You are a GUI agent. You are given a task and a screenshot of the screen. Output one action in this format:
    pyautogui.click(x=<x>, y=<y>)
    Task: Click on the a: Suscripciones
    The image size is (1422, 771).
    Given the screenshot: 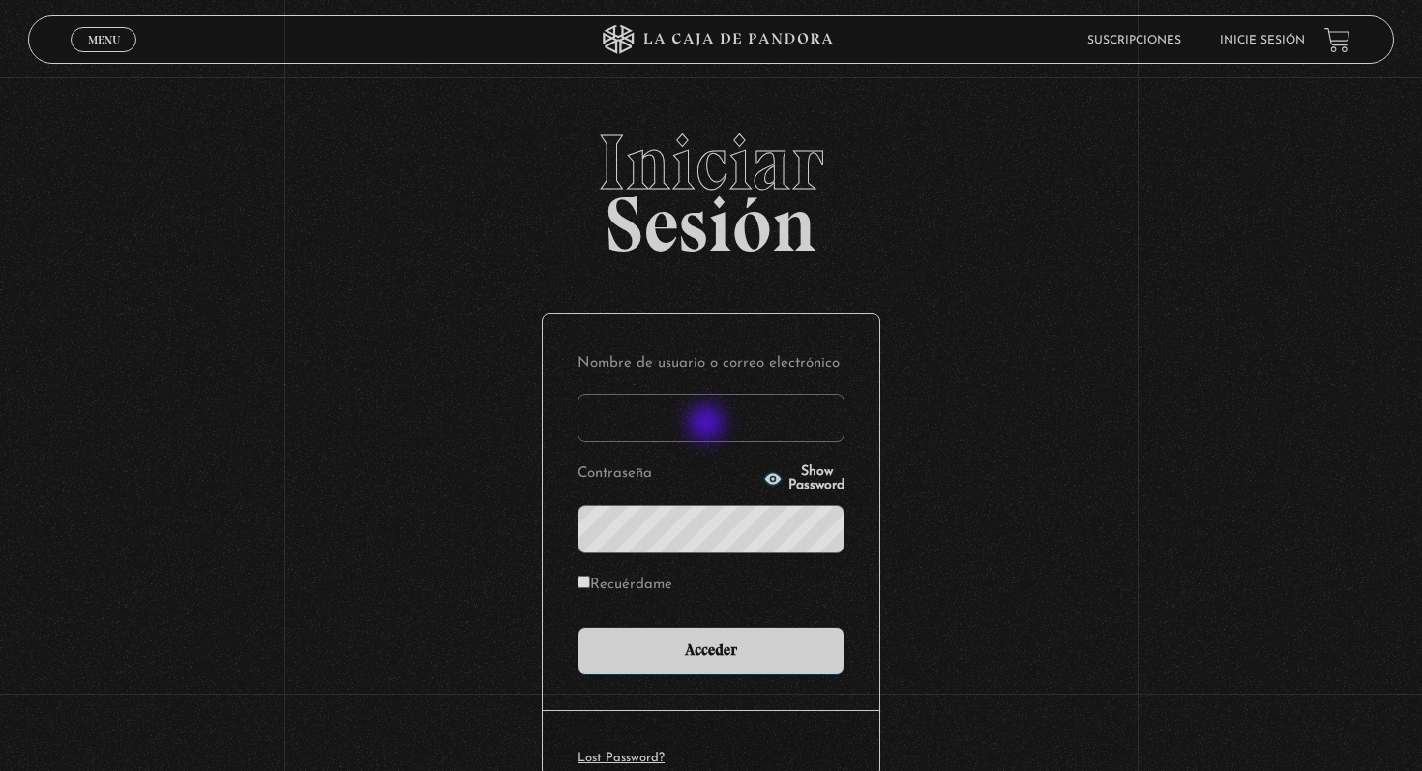 What is the action you would take?
    pyautogui.click(x=1134, y=41)
    